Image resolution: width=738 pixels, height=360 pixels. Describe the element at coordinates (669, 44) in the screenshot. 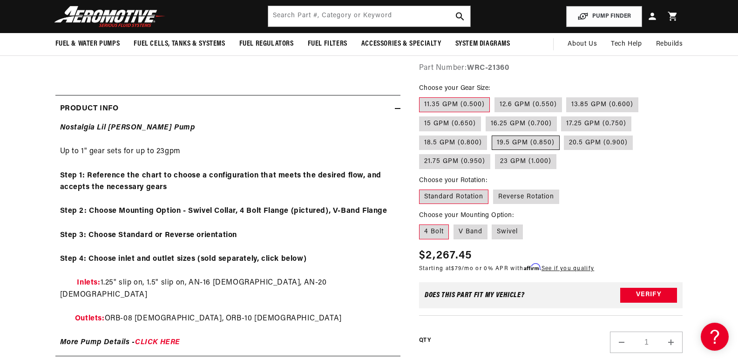

I see `span: Rebuilds` at that location.